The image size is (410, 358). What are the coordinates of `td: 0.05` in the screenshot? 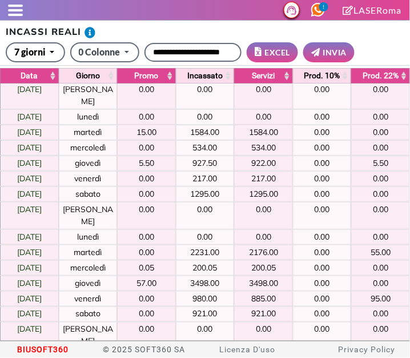 It's located at (146, 267).